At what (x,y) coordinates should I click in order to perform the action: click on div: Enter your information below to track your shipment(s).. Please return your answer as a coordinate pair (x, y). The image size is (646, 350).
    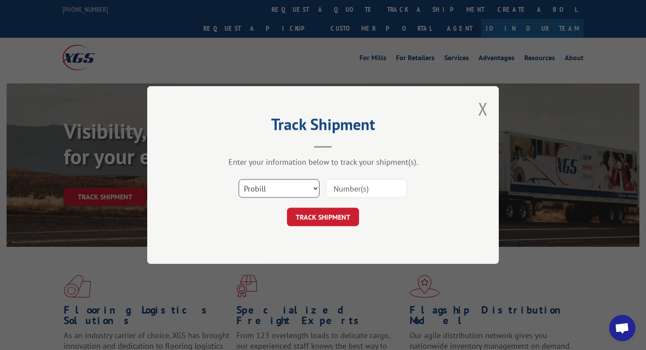
    Looking at the image, I should click on (323, 162).